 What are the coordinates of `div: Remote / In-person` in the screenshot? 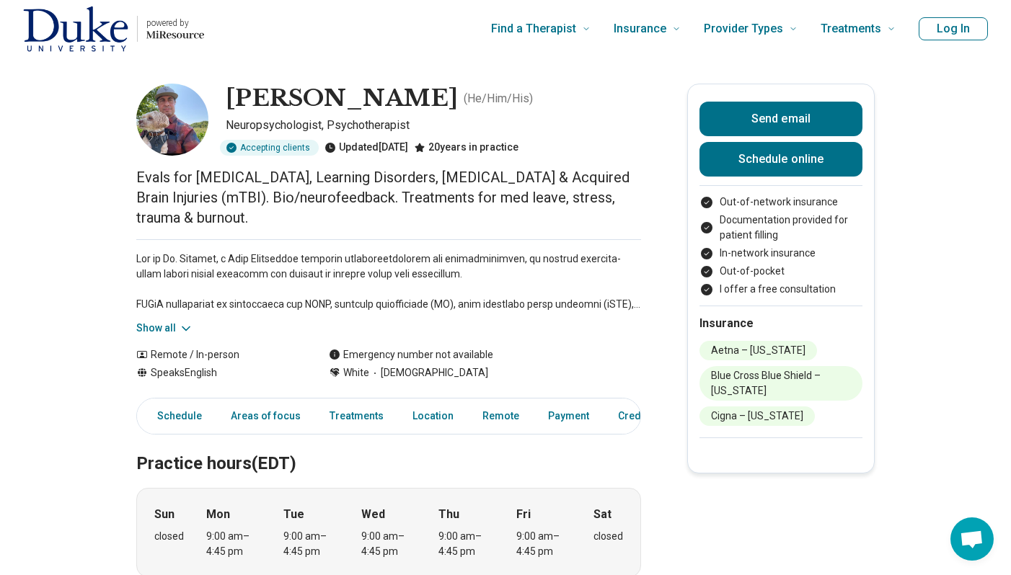 It's located at (218, 355).